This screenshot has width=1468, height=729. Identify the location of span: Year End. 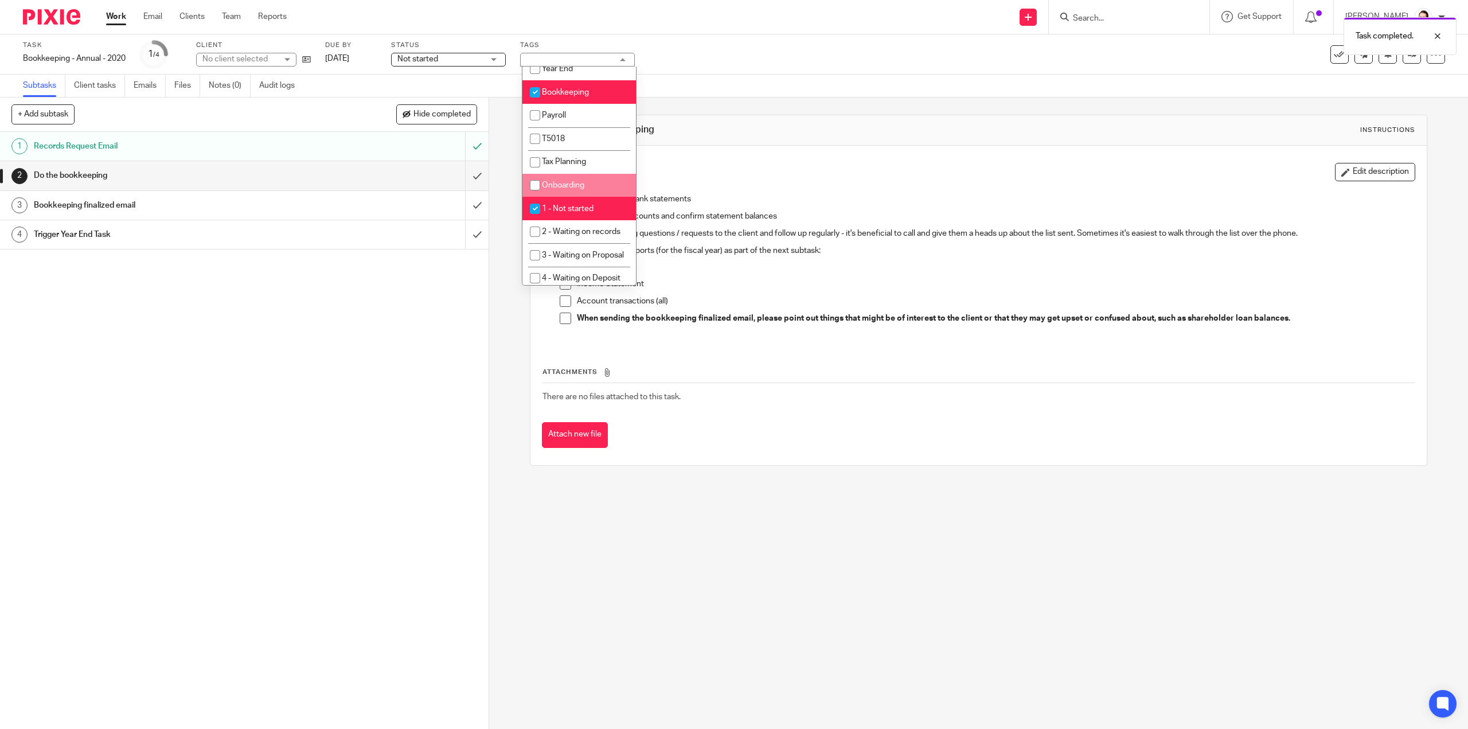
(557, 69).